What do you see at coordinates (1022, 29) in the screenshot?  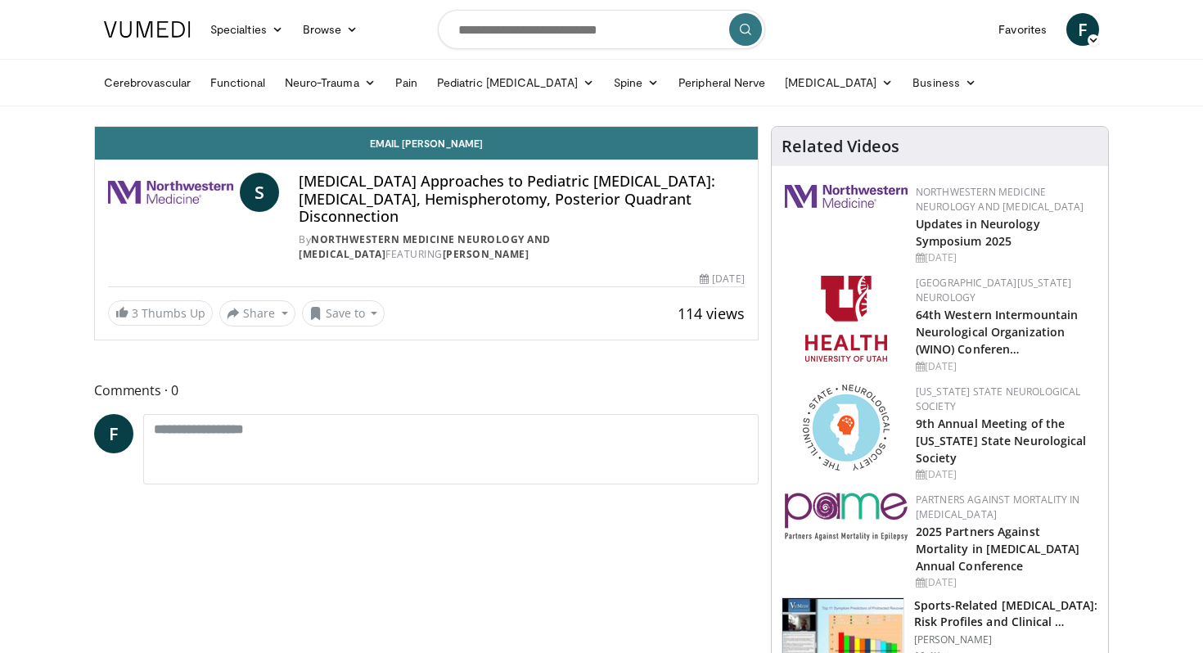 I see `a: Favorites` at bounding box center [1022, 29].